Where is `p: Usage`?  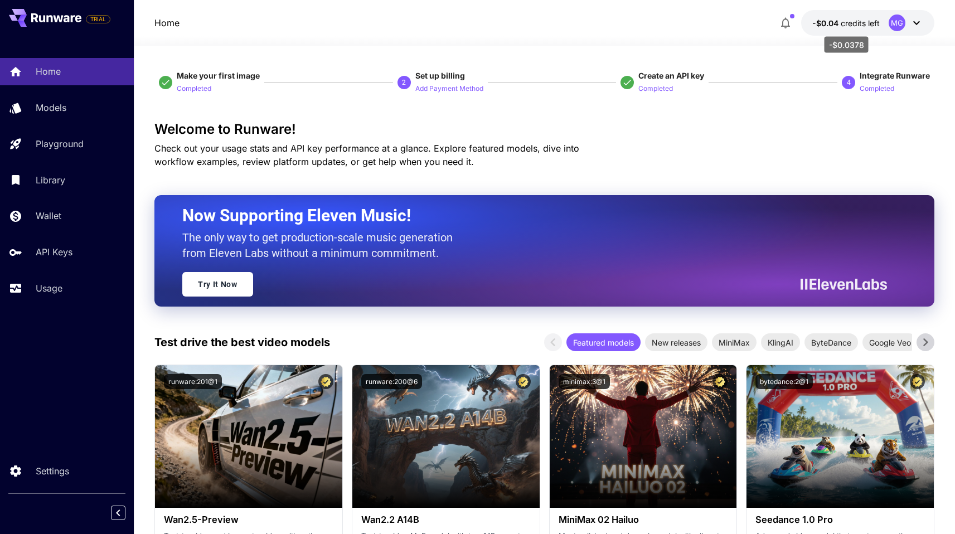
p: Usage is located at coordinates (49, 288).